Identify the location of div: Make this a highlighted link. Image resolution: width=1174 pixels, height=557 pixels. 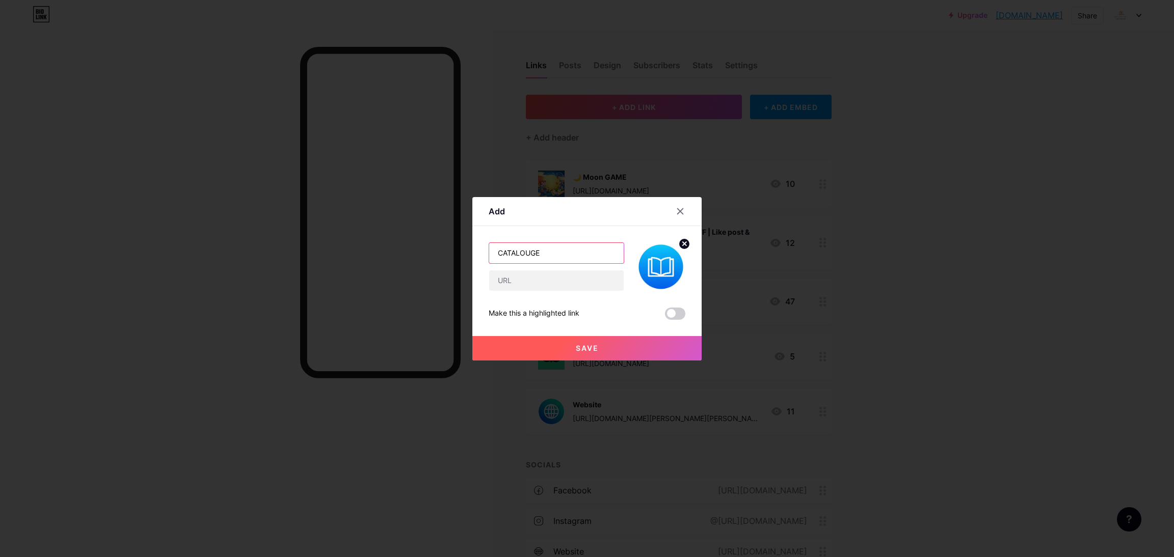
(534, 314).